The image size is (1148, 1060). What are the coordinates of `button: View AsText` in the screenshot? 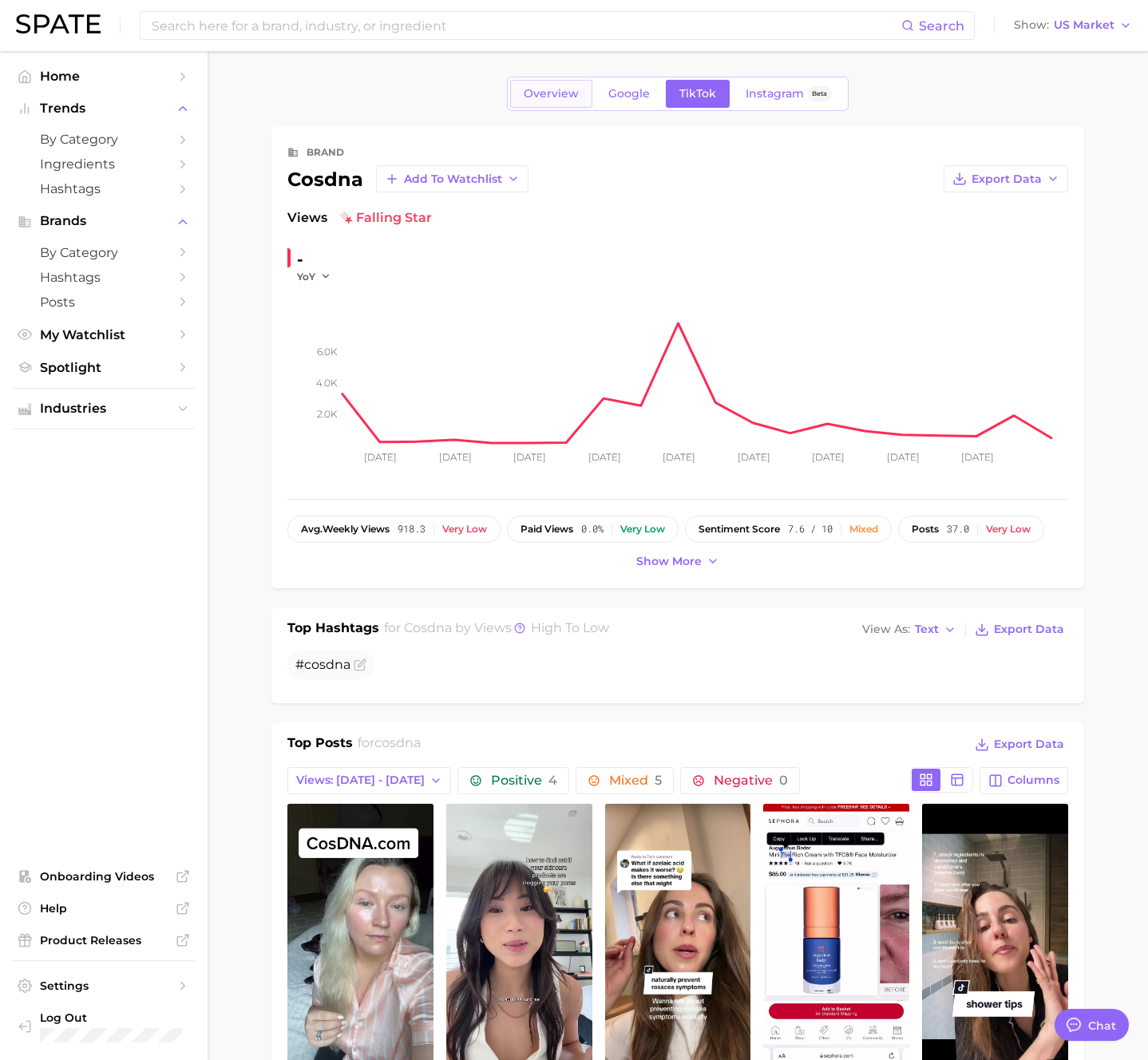 It's located at (909, 630).